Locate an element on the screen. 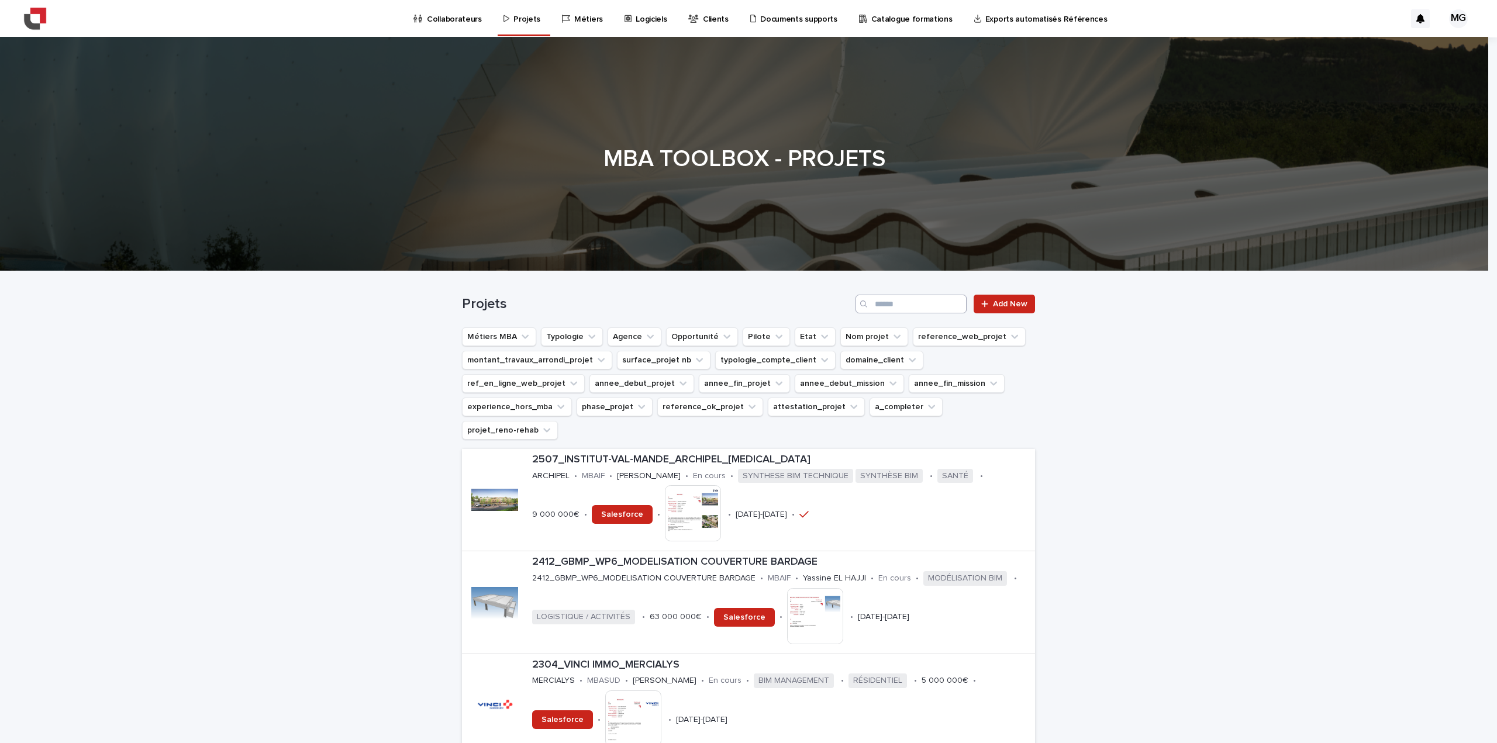 The height and width of the screenshot is (743, 1497). button: Métiers MBA is located at coordinates (499, 337).